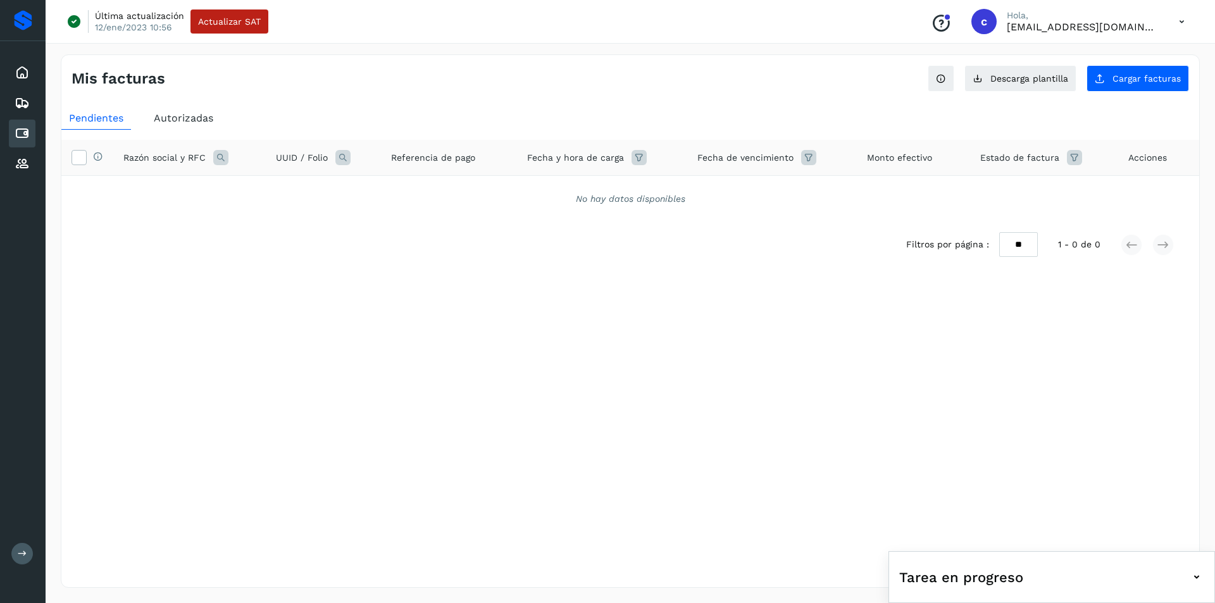 Image resolution: width=1215 pixels, height=603 pixels. What do you see at coordinates (1147, 158) in the screenshot?
I see `span: Acciones` at bounding box center [1147, 158].